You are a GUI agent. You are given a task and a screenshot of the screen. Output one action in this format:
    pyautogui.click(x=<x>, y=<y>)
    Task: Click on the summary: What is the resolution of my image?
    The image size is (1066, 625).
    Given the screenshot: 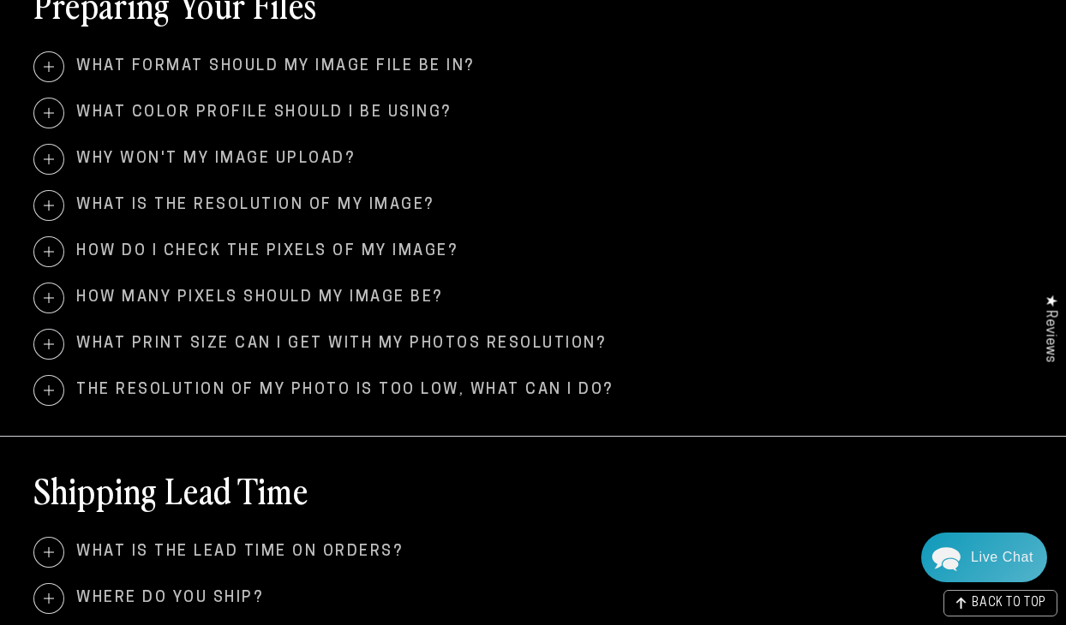 What is the action you would take?
    pyautogui.click(x=533, y=206)
    